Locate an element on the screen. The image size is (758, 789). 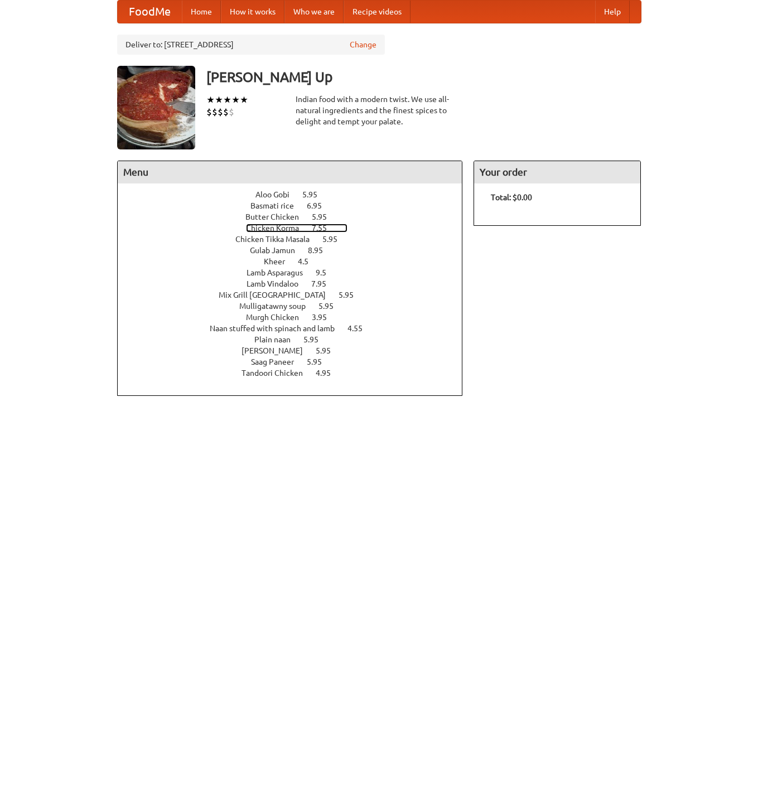
a: Tandoori Chicken 4.95 is located at coordinates (296, 373).